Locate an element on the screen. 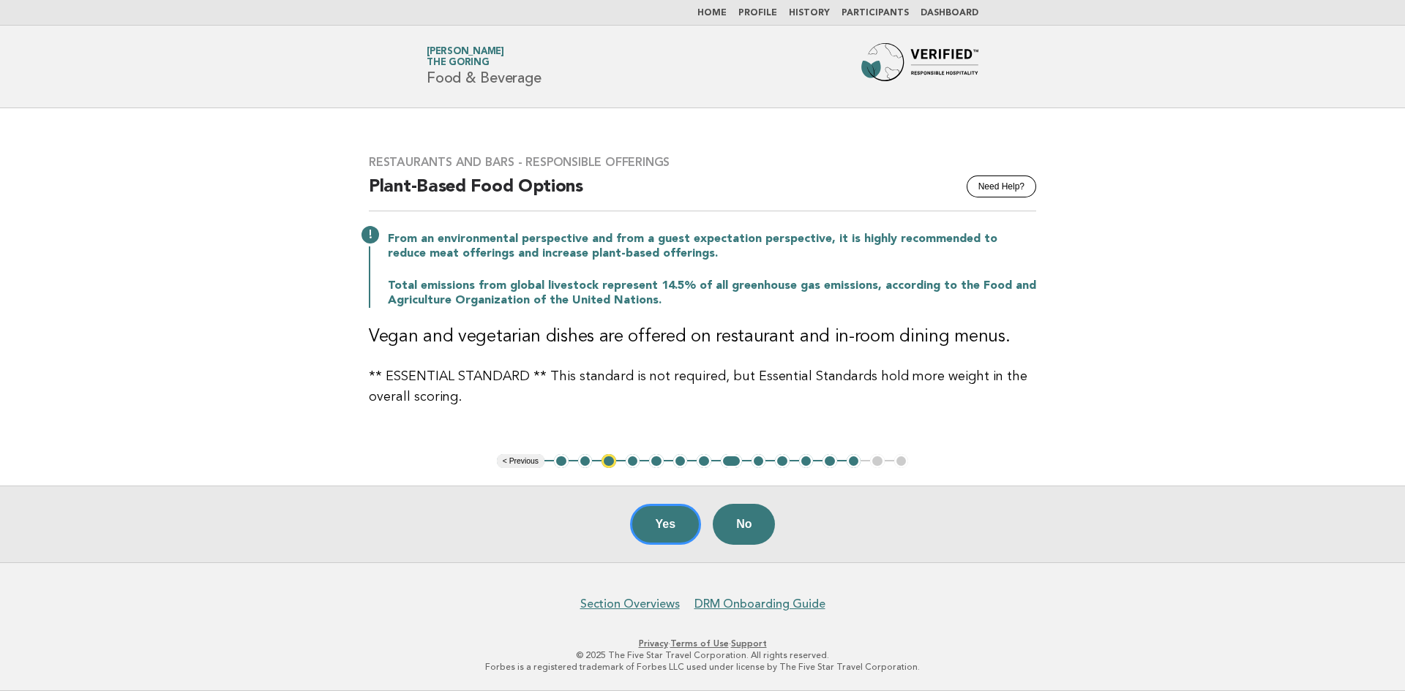 Image resolution: width=1405 pixels, height=691 pixels. button: 11 is located at coordinates (806, 462).